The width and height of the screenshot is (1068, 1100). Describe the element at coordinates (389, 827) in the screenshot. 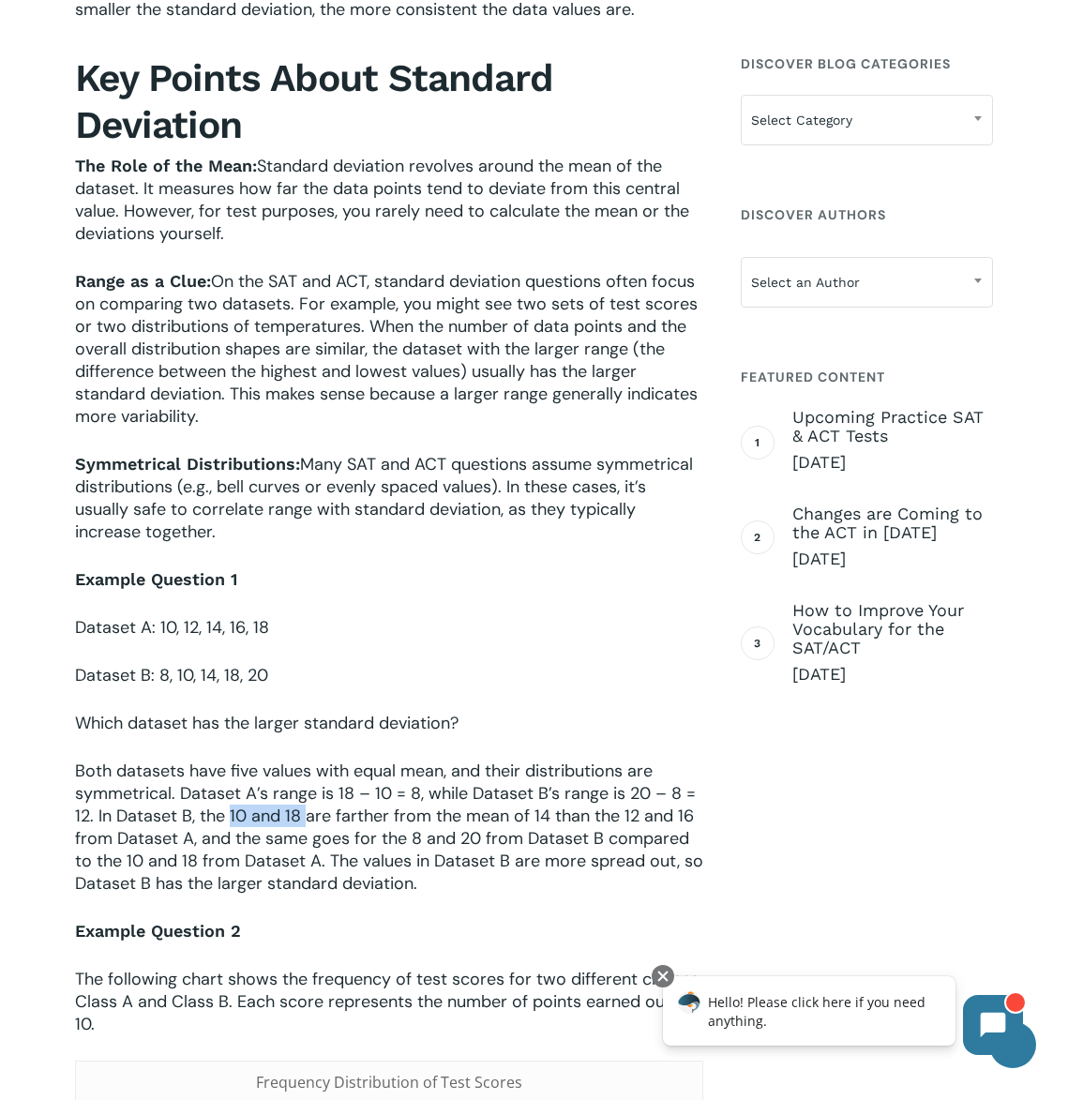

I see `span: Both datasets have five values with equal mean, and their distributions are symmetrical. Dataset ...` at that location.